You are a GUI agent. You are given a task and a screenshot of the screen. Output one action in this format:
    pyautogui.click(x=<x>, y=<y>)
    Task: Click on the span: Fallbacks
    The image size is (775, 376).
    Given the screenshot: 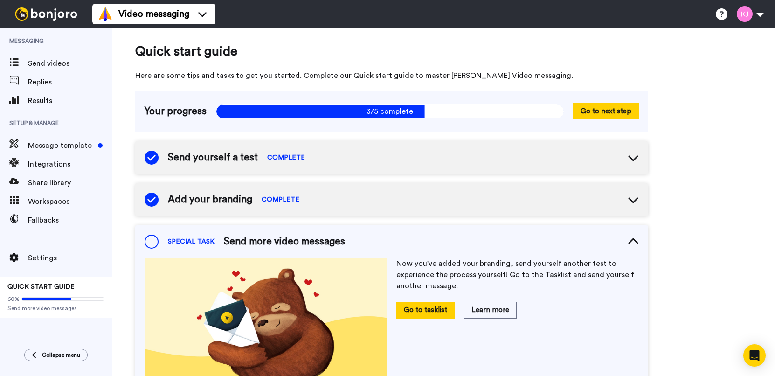 What is the action you would take?
    pyautogui.click(x=70, y=220)
    